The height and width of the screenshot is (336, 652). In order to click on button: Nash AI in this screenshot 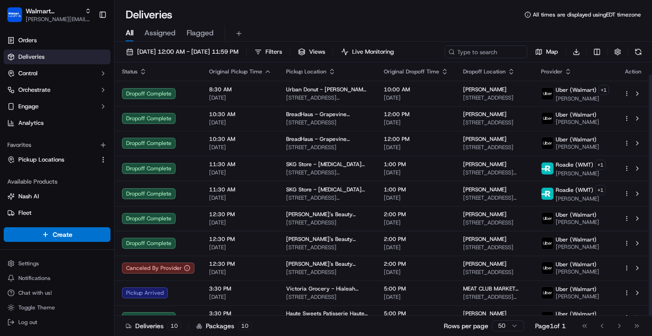, I will do `click(57, 196)`.